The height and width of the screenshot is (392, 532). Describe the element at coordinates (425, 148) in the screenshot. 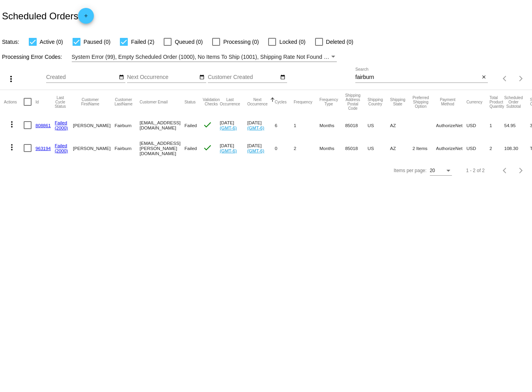

I see `mat-cell: 2 Items` at that location.